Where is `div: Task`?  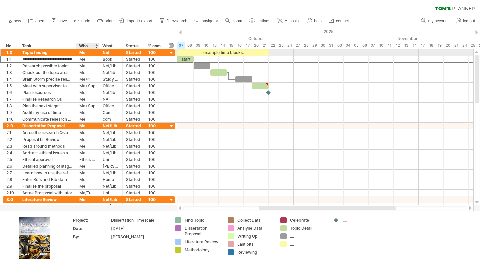 div: Task is located at coordinates (47, 46).